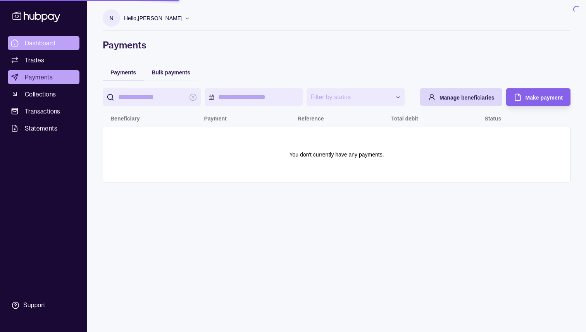 This screenshot has height=332, width=586. I want to click on span: Bulk payments, so click(171, 72).